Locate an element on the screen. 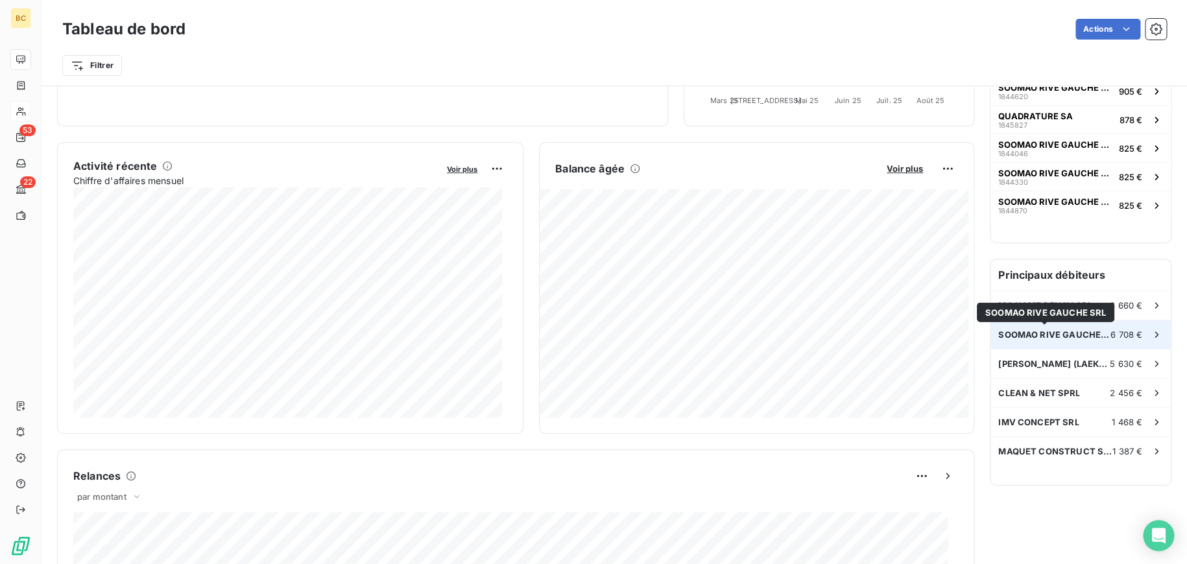 The width and height of the screenshot is (1187, 564). button: Filtrer is located at coordinates (92, 66).